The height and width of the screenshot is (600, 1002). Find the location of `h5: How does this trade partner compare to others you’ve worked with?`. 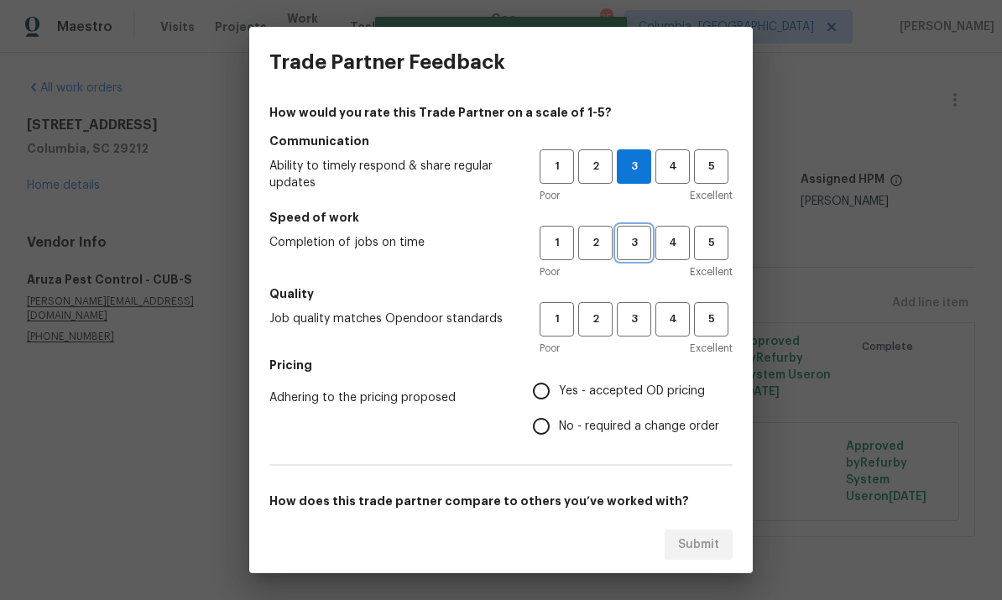

h5: How does this trade partner compare to others you’ve worked with? is located at coordinates (501, 501).